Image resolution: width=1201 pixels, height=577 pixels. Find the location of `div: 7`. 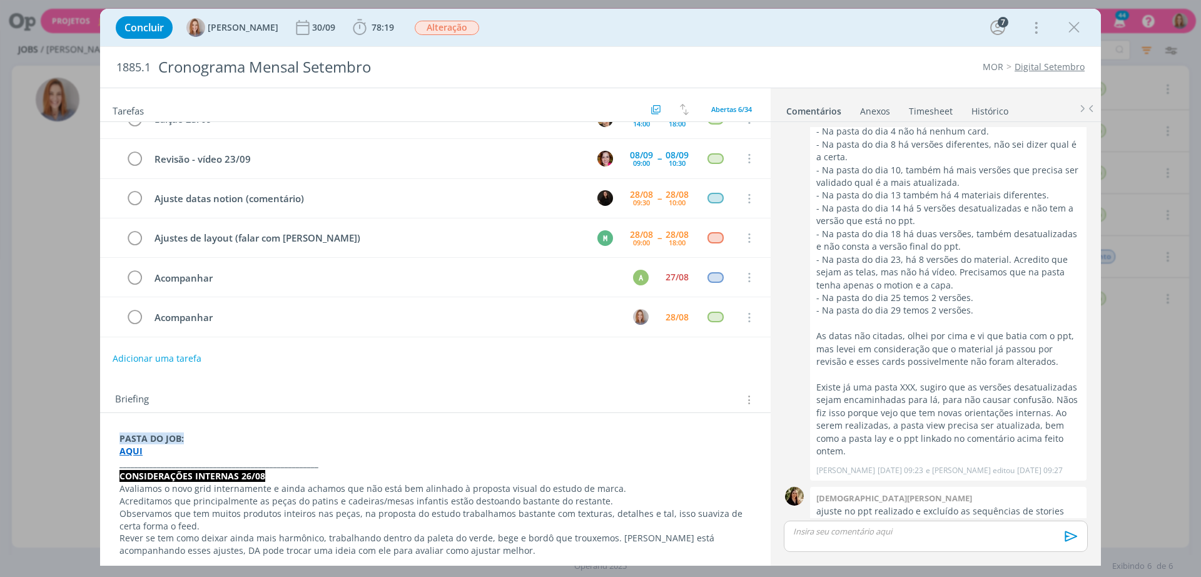

div: 7 is located at coordinates (1003, 22).